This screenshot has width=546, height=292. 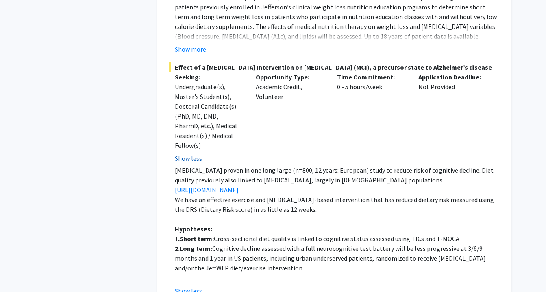 What do you see at coordinates (194, 248) in the screenshot?
I see `strong: 2.Long term:` at bounding box center [194, 248].